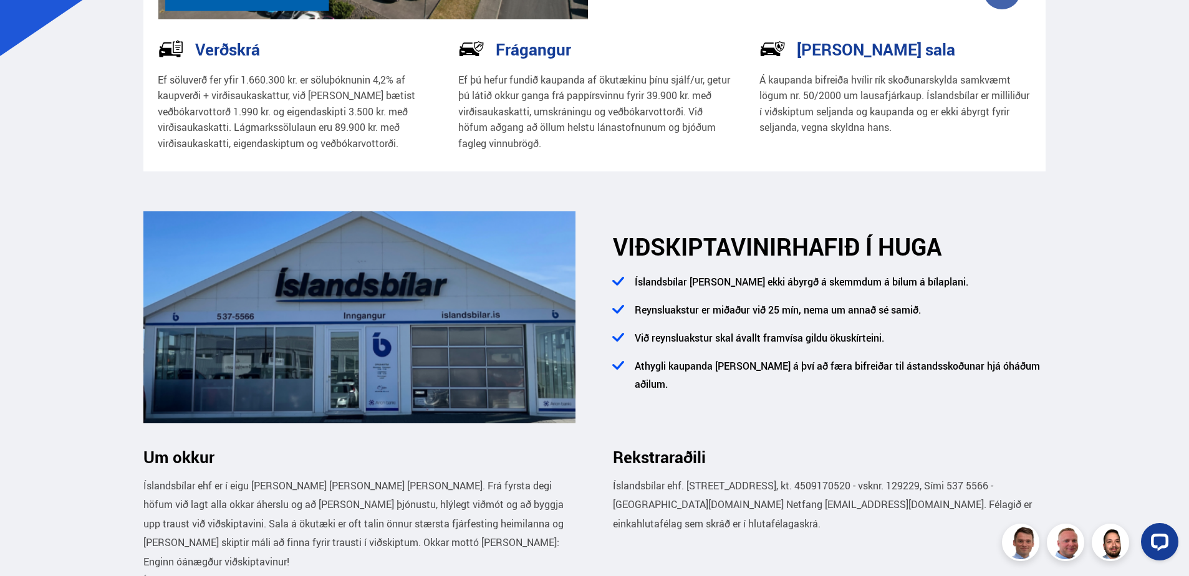 This screenshot has height=576, width=1189. I want to click on span: VIÐSKIPTAVINIR, so click(702, 246).